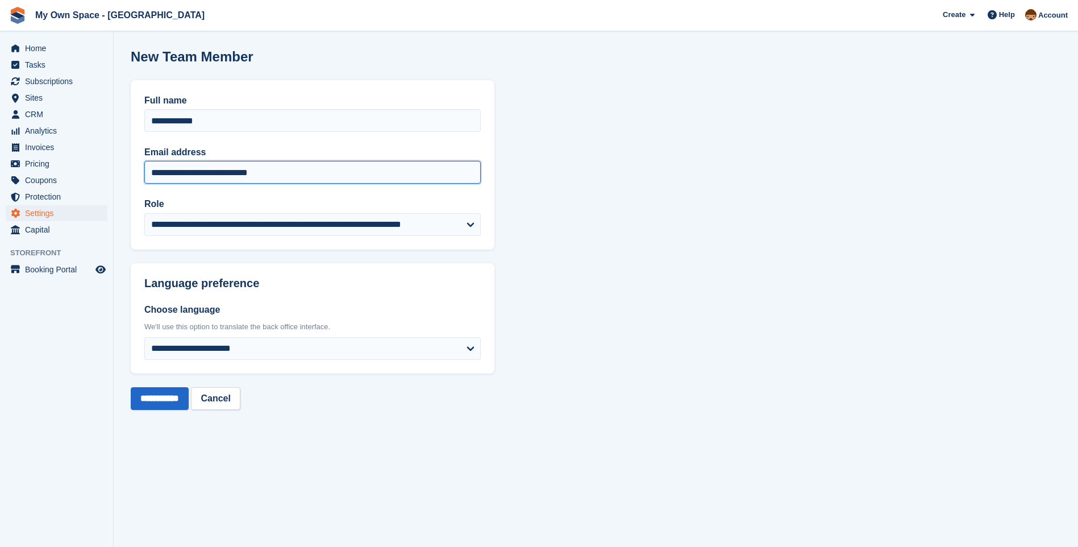 The image size is (1078, 547). What do you see at coordinates (59, 230) in the screenshot?
I see `span: Capital` at bounding box center [59, 230].